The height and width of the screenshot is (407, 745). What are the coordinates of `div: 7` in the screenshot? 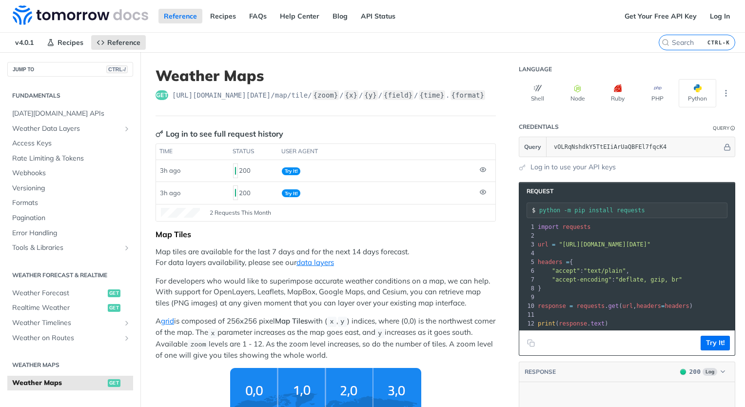 It's located at (528, 279).